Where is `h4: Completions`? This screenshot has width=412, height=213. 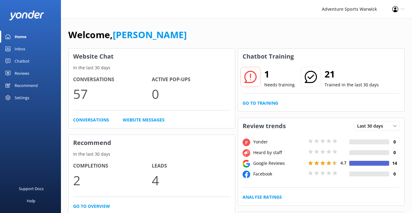
h4: Completions is located at coordinates (112, 166).